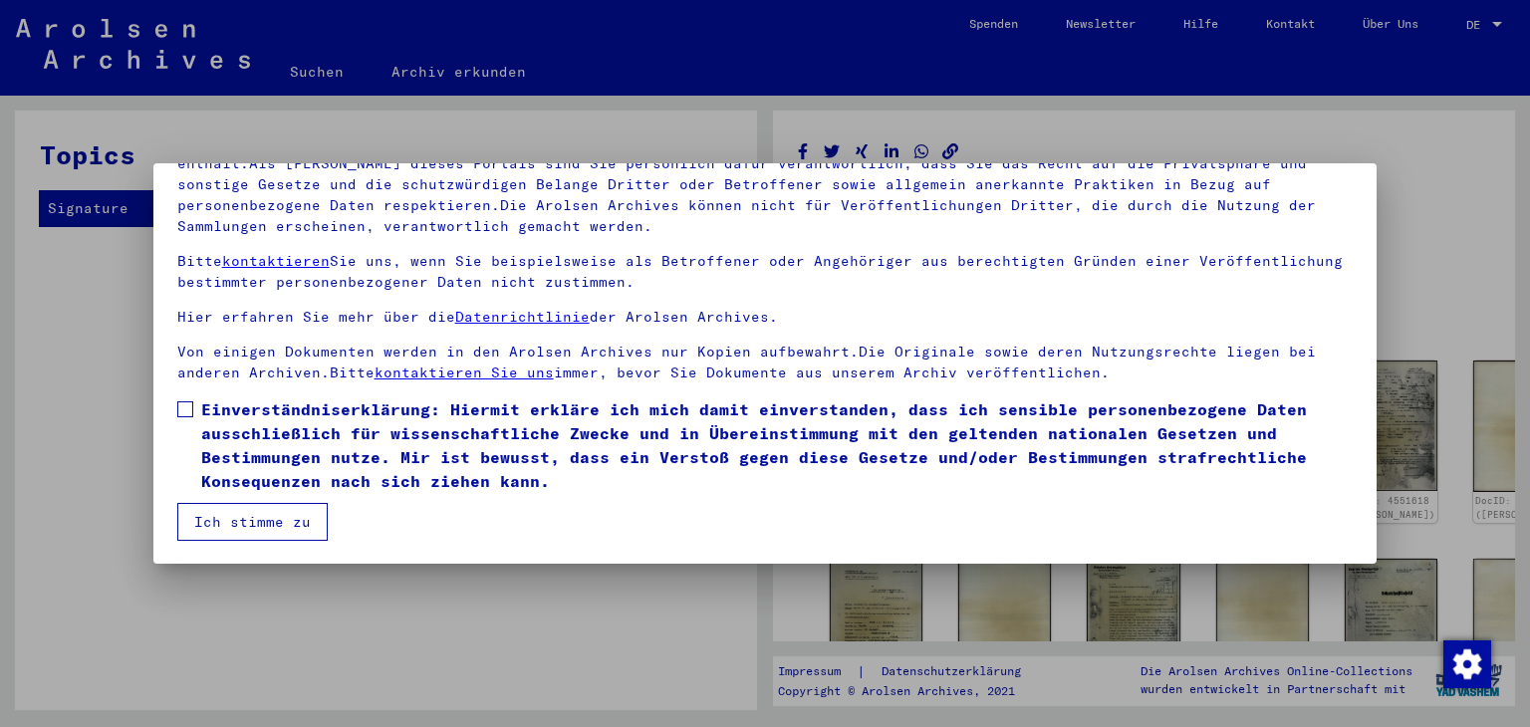 The width and height of the screenshot is (1530, 727). Describe the element at coordinates (252, 522) in the screenshot. I see `button: Ich stimme zu` at that location.